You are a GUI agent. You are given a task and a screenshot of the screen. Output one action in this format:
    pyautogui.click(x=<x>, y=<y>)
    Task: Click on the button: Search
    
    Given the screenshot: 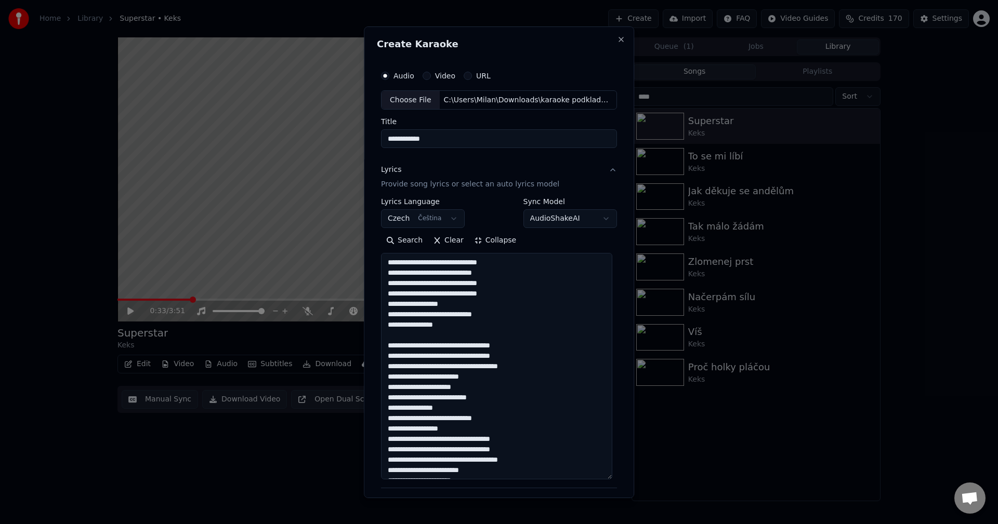 What is the action you would take?
    pyautogui.click(x=404, y=241)
    